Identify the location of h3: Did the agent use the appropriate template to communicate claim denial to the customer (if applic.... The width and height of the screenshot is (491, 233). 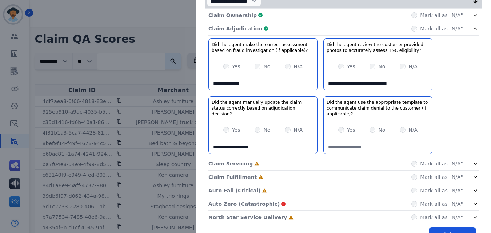
(378, 108).